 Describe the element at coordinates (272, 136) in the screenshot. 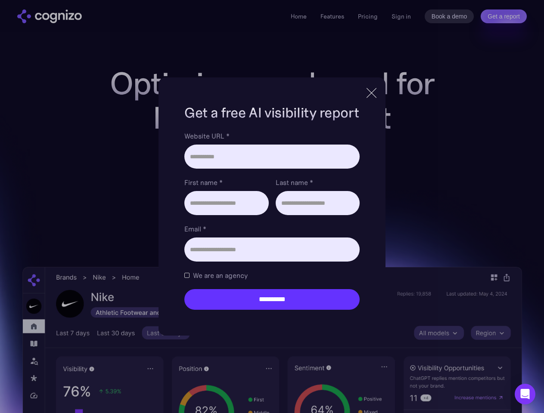

I see `label: Website URL *` at that location.